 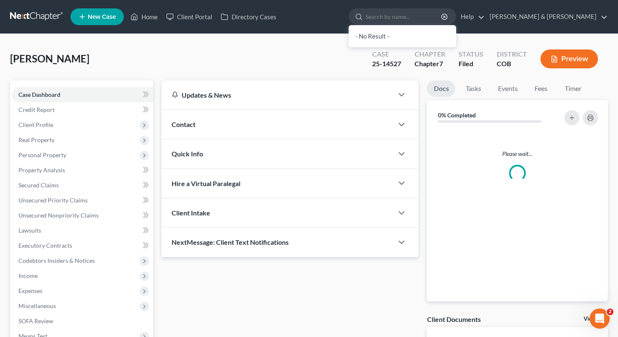 What do you see at coordinates (53, 200) in the screenshot?
I see `span: Unsecured Priority Claims` at bounding box center [53, 200].